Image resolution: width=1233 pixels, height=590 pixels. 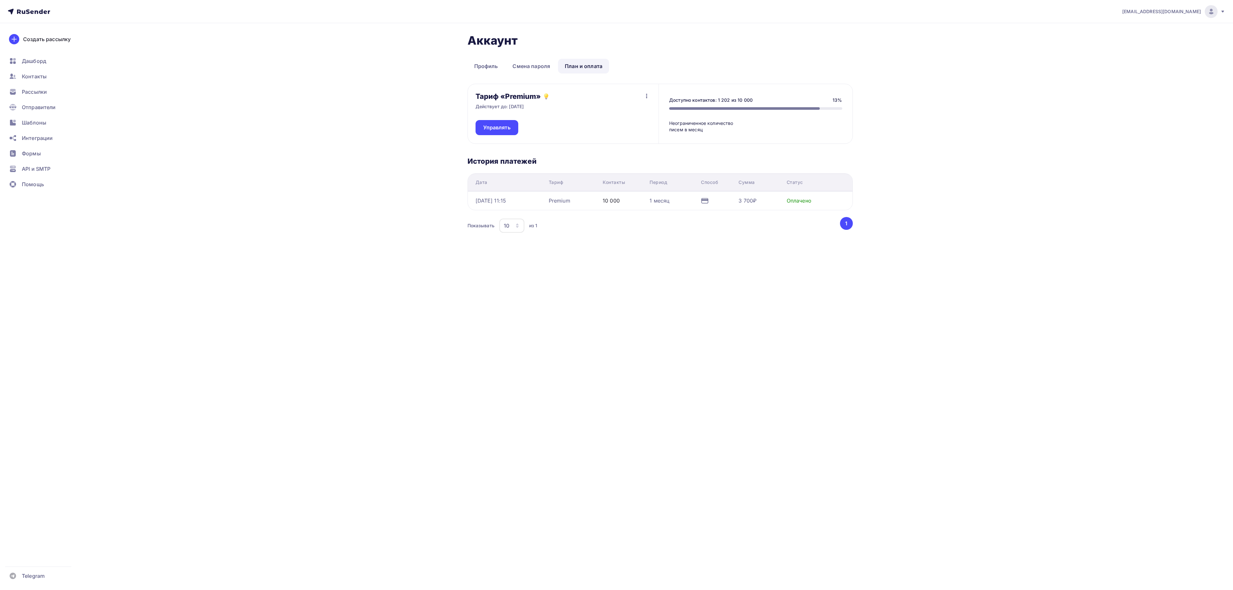 I want to click on div: Сумма, so click(x=747, y=182).